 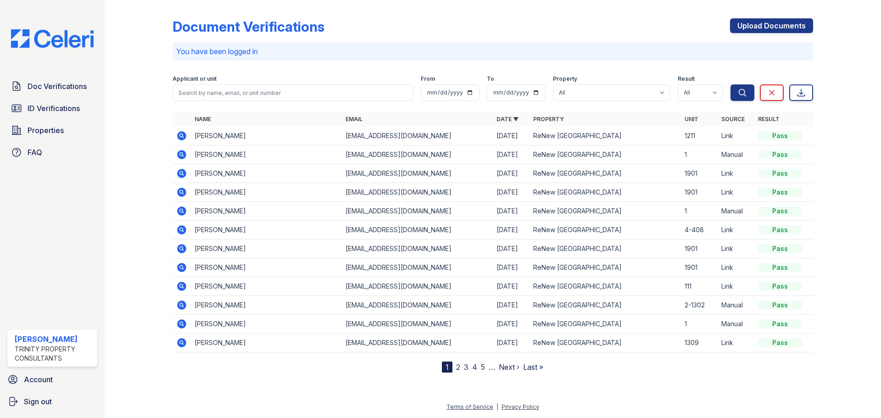 What do you see at coordinates (474, 367) in the screenshot?
I see `a: 4` at bounding box center [474, 367].